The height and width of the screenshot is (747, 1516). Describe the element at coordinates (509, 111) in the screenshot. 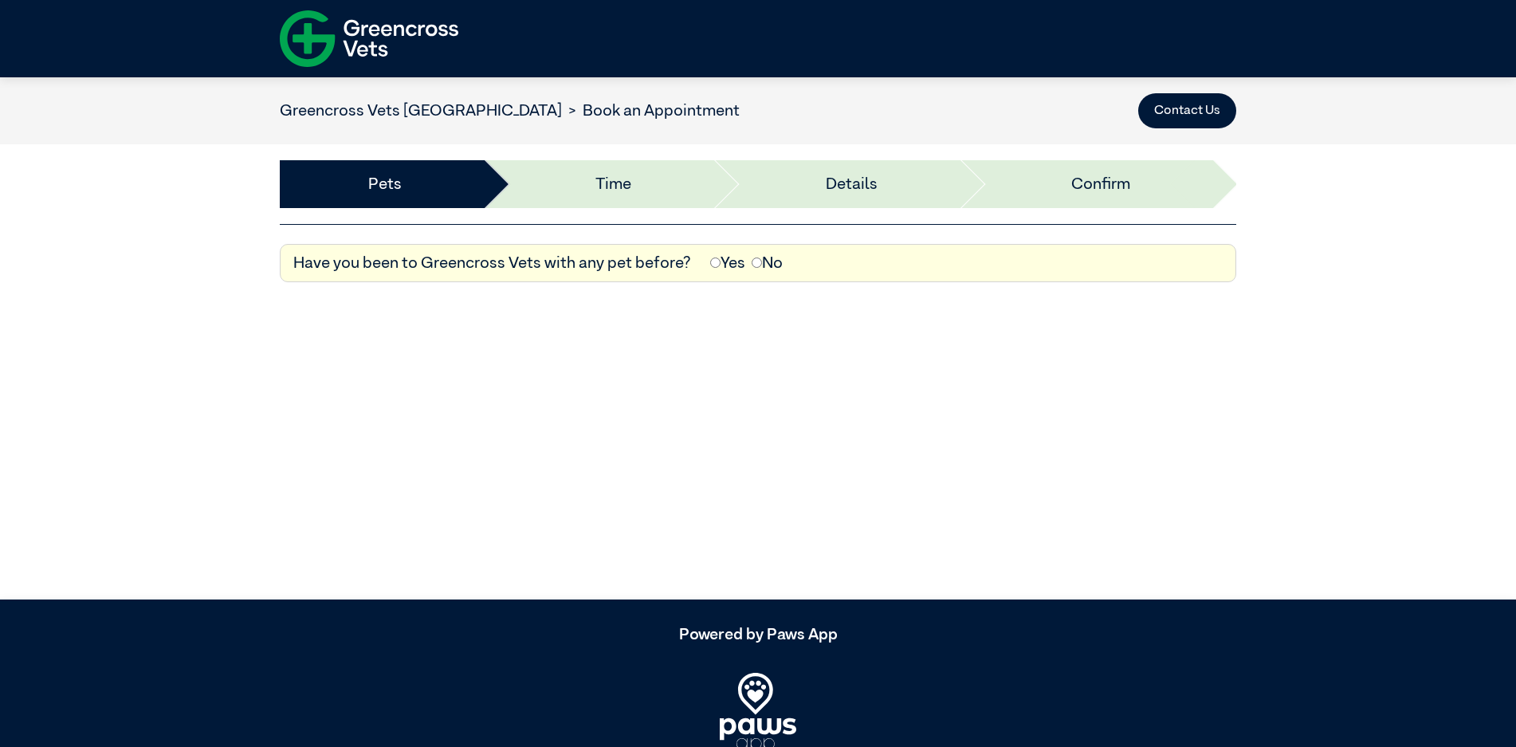

I see `nav: breadcrumb` at that location.